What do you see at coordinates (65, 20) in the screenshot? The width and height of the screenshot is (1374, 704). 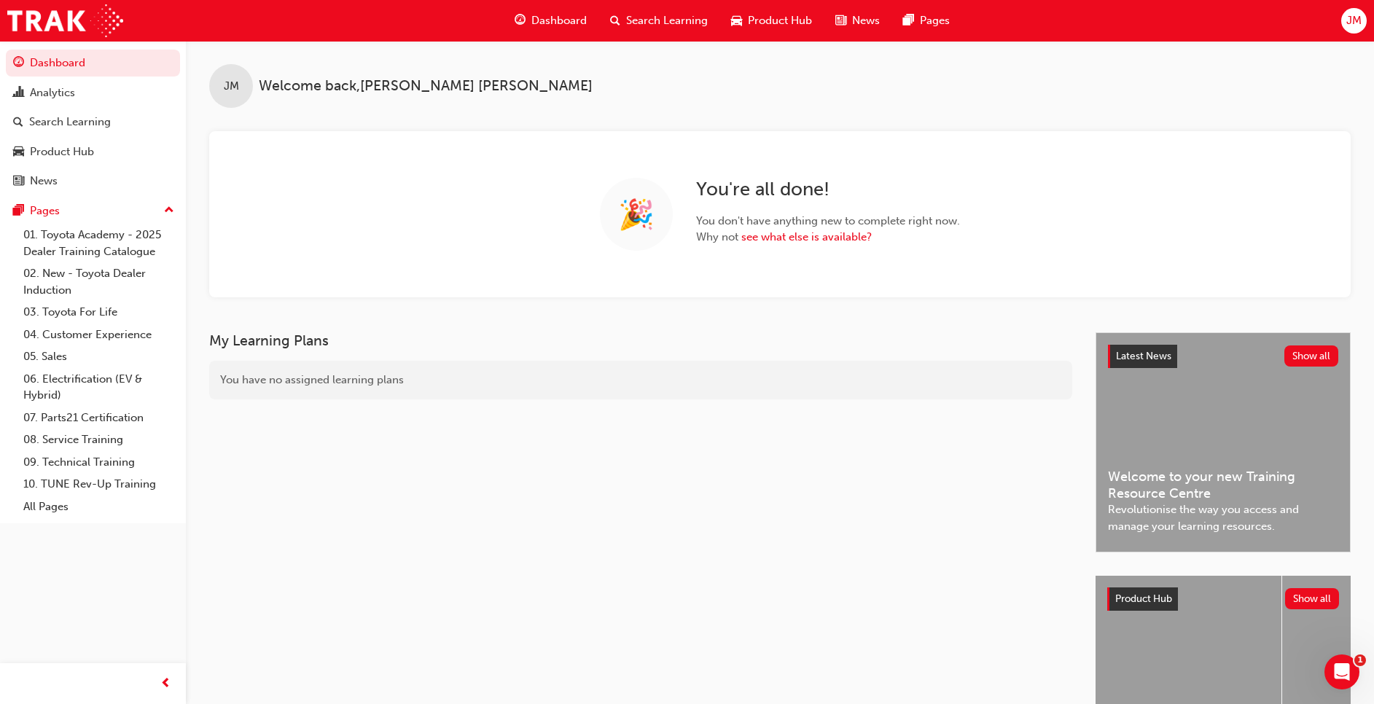 I see `a: Trak` at bounding box center [65, 20].